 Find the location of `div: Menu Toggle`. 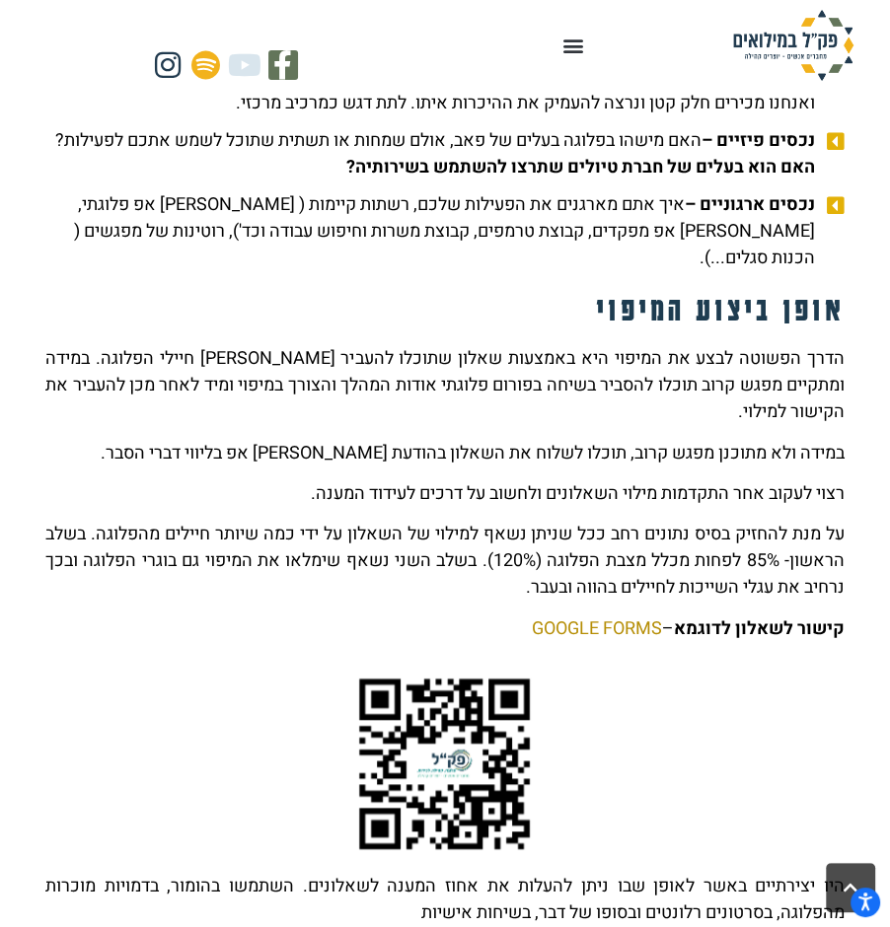

div: Menu Toggle is located at coordinates (573, 45).